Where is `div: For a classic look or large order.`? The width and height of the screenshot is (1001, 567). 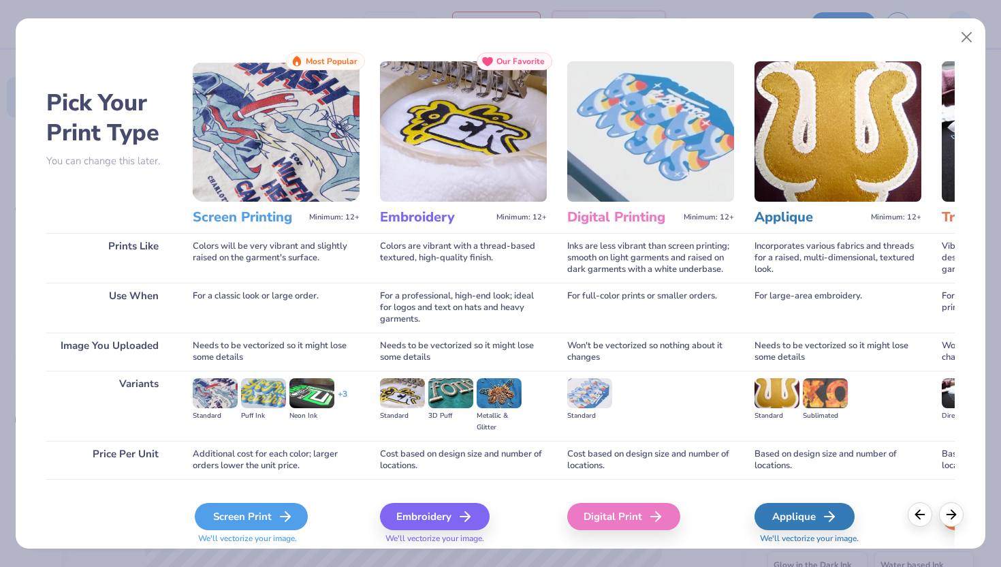 div: For a classic look or large order. is located at coordinates (276, 307).